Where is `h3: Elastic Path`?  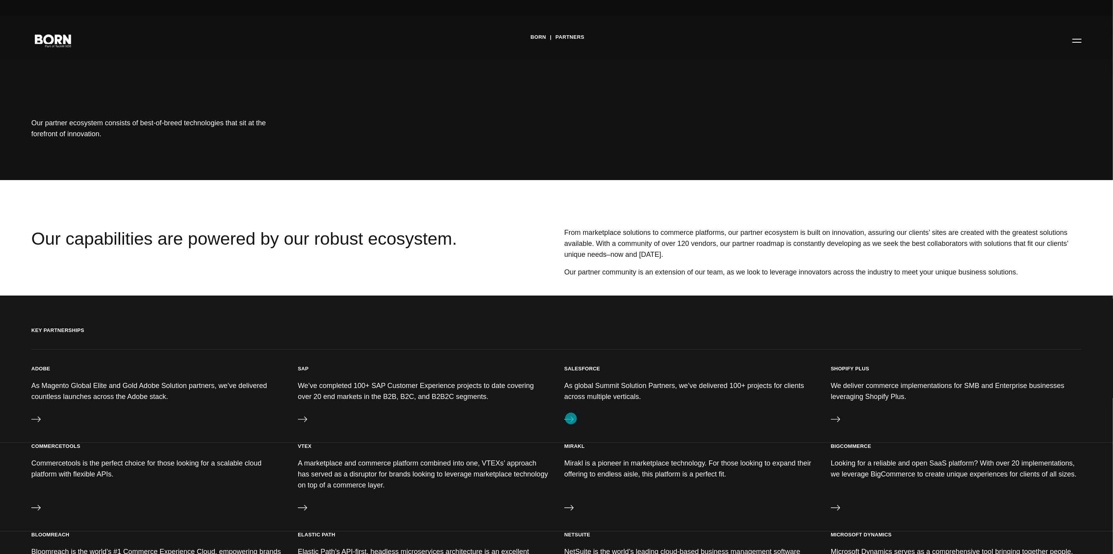
h3: Elastic Path is located at coordinates (317, 534).